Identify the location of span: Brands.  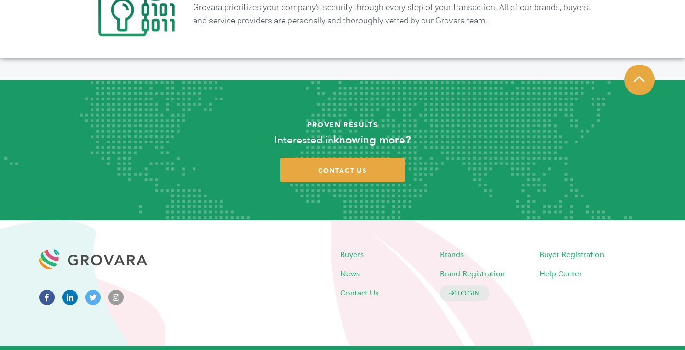
(451, 255).